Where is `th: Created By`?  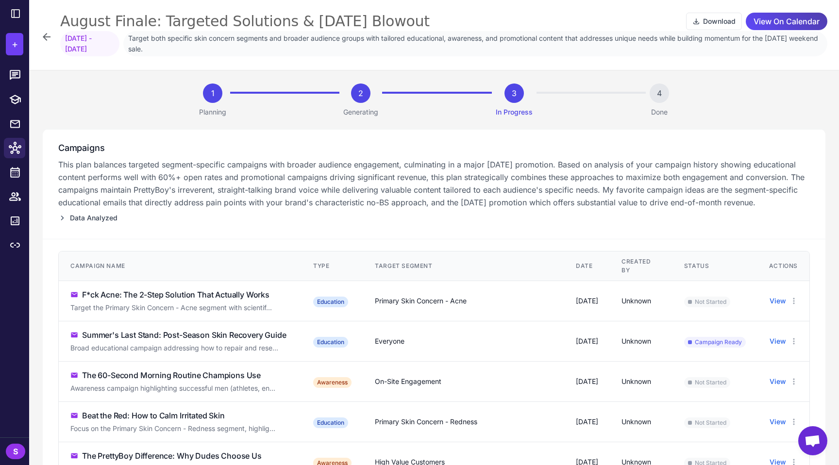 th: Created By is located at coordinates (641, 266).